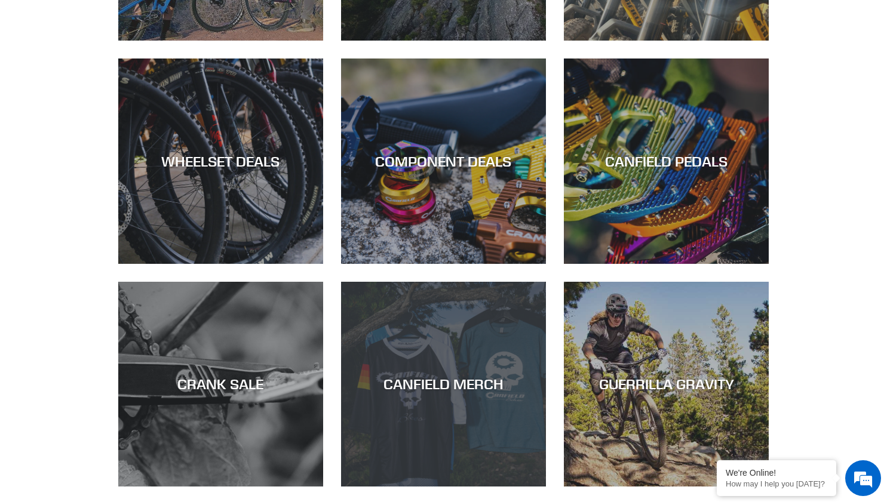 Image resolution: width=887 pixels, height=502 pixels. What do you see at coordinates (666, 161) in the screenshot?
I see `a: CANFIELD PEDALS` at bounding box center [666, 161].